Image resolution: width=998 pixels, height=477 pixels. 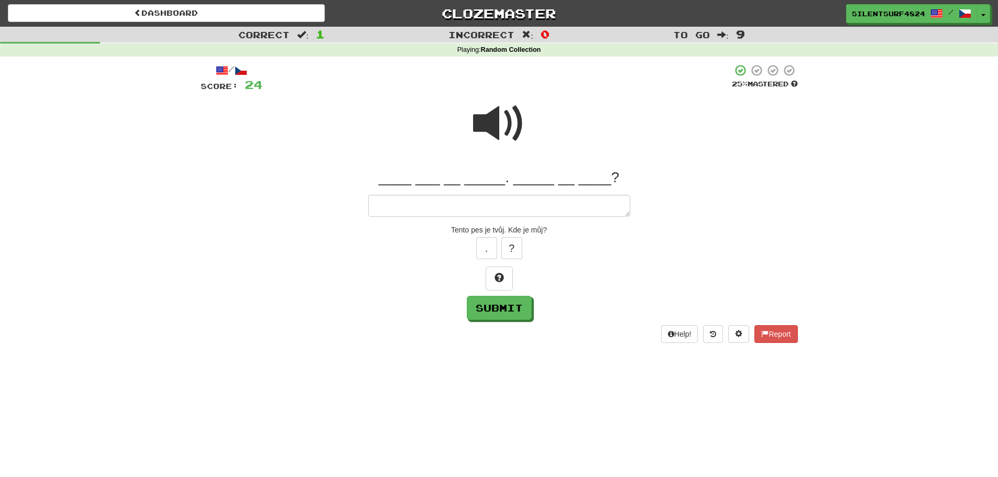 What do you see at coordinates (713, 334) in the screenshot?
I see `button: Round history (alt+y)` at bounding box center [713, 334].